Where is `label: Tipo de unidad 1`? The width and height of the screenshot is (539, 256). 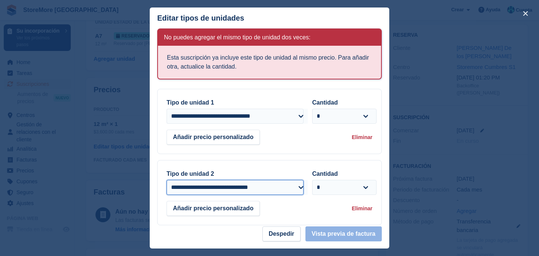 label: Tipo de unidad 1 is located at coordinates (190, 102).